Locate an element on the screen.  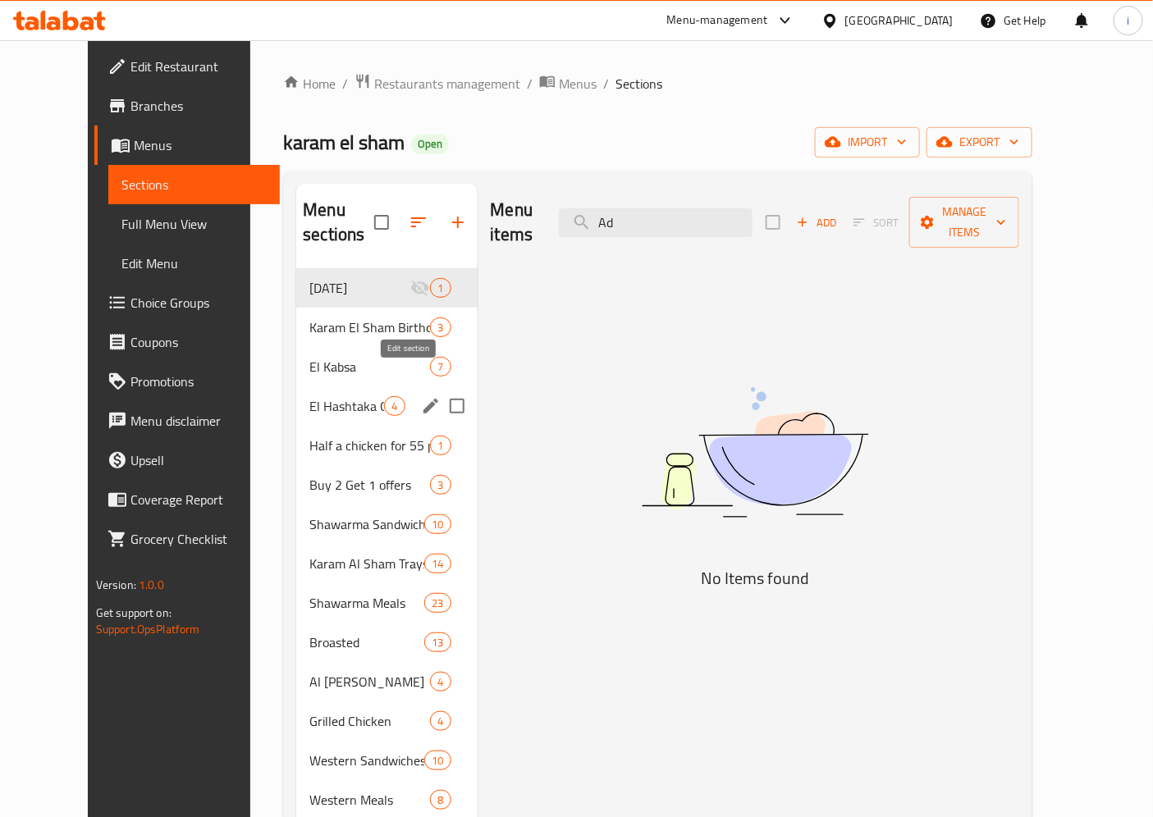
span: El Kabsa is located at coordinates (369, 367).